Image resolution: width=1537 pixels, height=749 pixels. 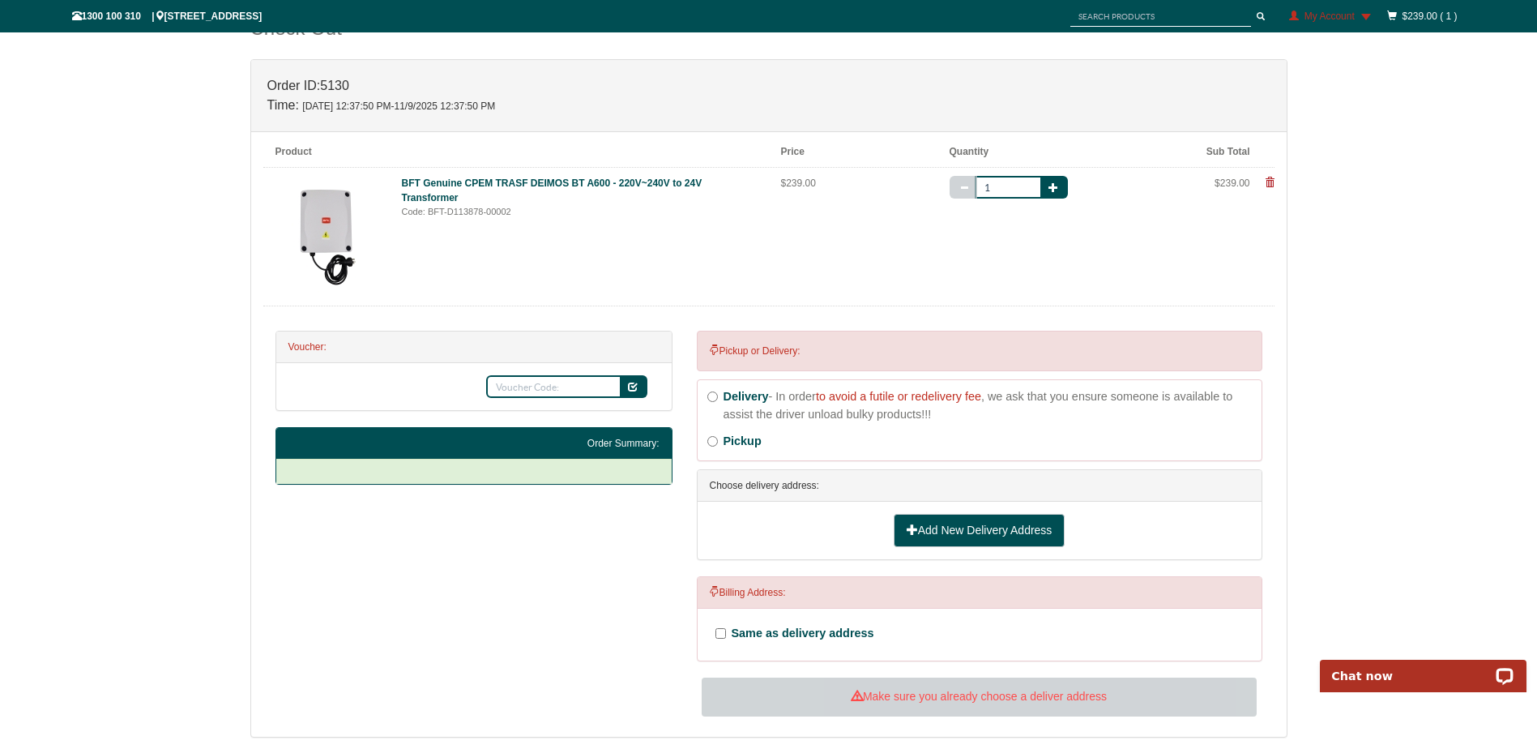 What do you see at coordinates (1330, 16) in the screenshot?
I see `span: My Account` at bounding box center [1330, 16].